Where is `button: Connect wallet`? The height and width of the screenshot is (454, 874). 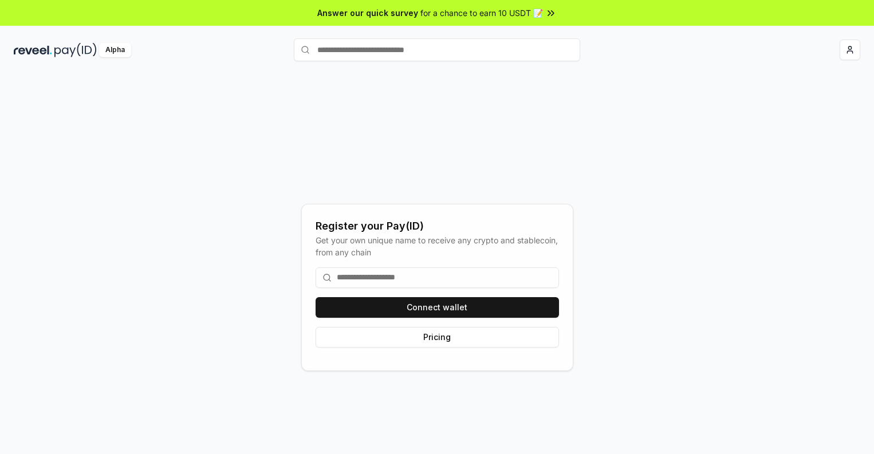 button: Connect wallet is located at coordinates (437, 308).